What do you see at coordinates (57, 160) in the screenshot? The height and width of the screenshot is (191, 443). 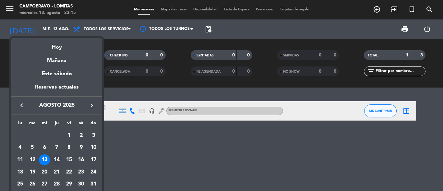 I see `div: 14` at bounding box center [57, 160].